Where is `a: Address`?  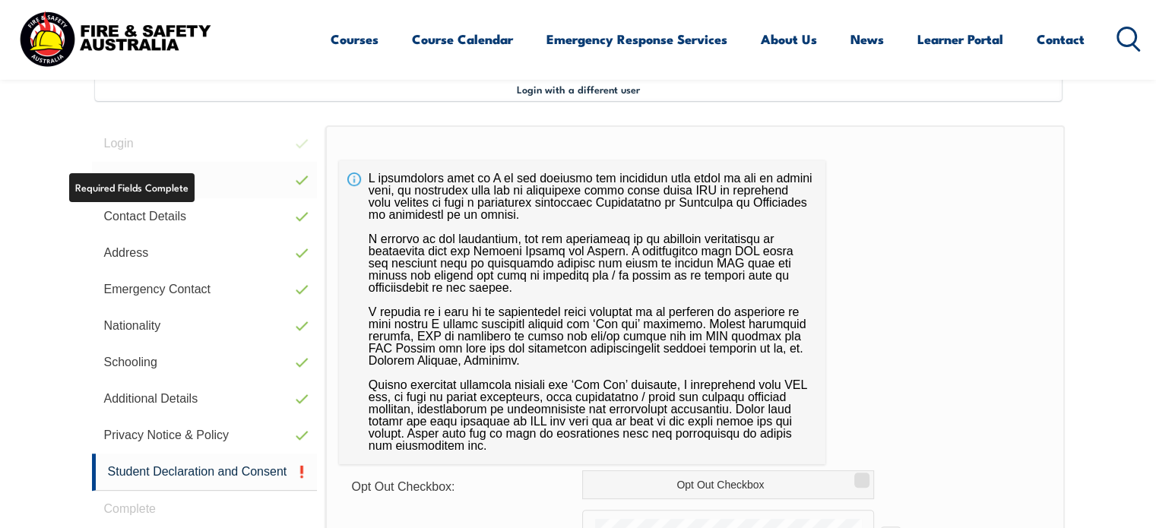 a: Address is located at coordinates (204, 253).